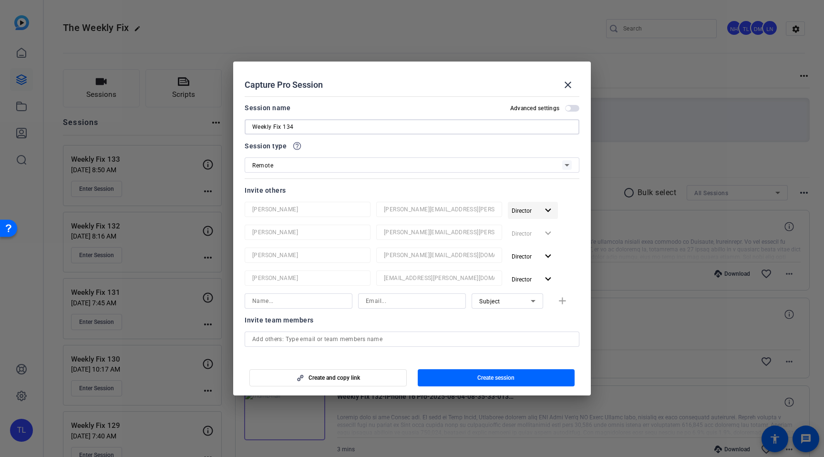 This screenshot has height=457, width=824. What do you see at coordinates (490, 301) in the screenshot?
I see `span: Subject` at bounding box center [490, 301].